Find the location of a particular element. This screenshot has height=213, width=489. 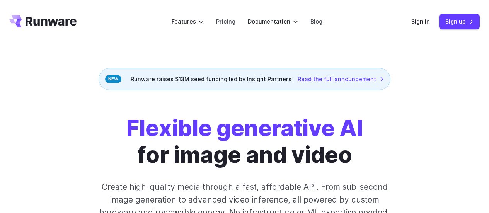

a: Pricing is located at coordinates (226, 21).